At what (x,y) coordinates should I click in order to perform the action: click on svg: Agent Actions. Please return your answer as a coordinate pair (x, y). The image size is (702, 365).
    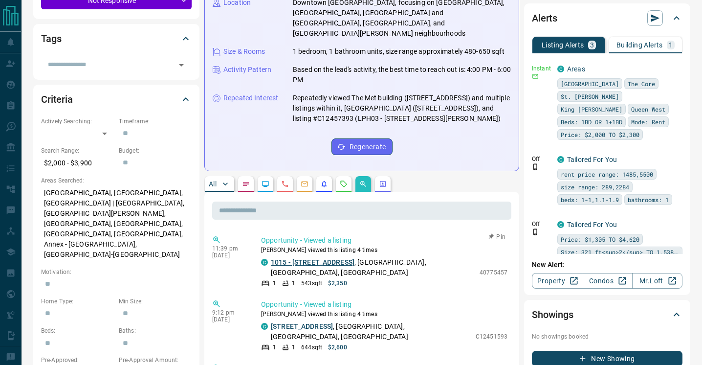
    Looking at the image, I should click on (383, 184).